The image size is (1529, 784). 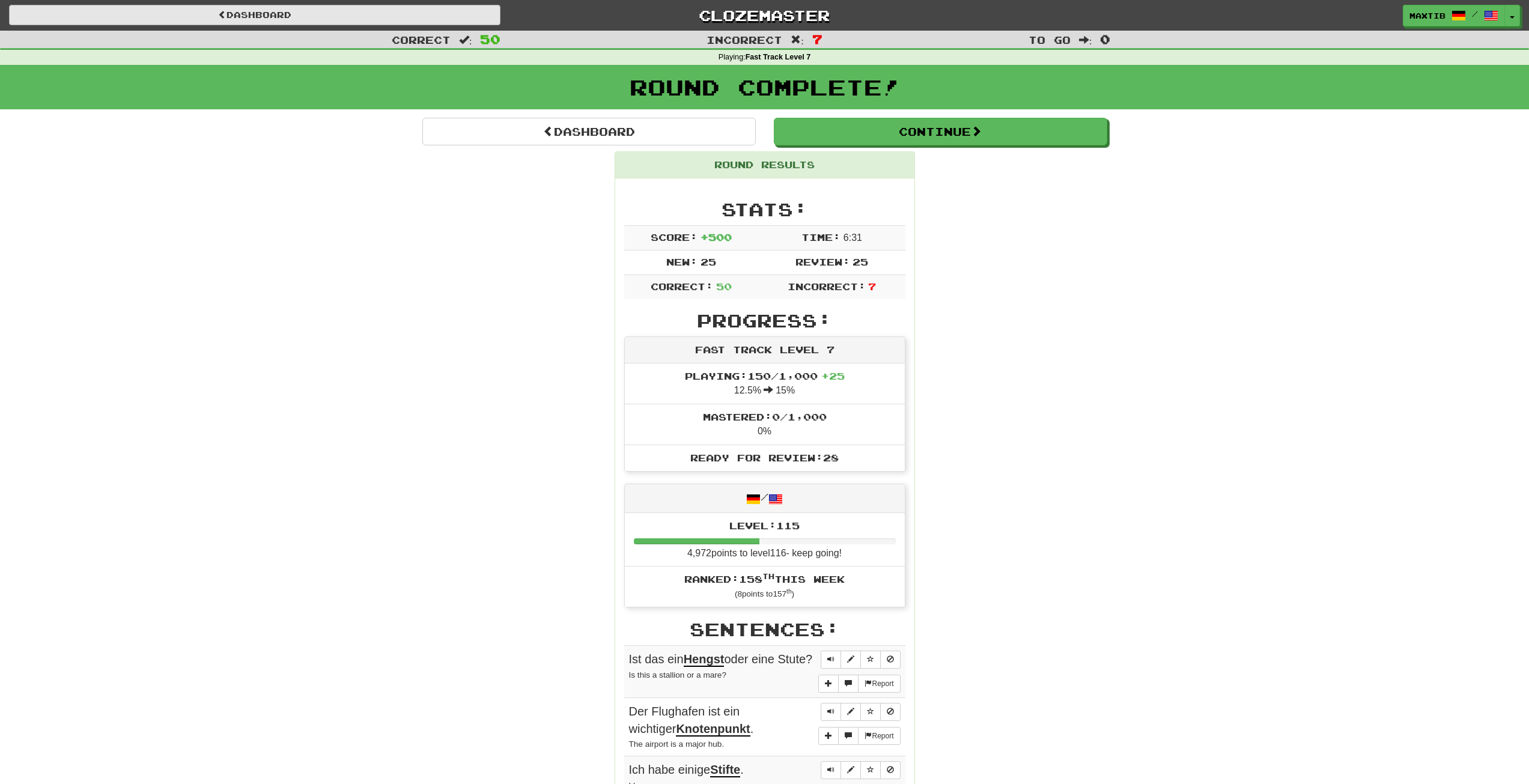 I want to click on a: Clozemaster, so click(x=764, y=15).